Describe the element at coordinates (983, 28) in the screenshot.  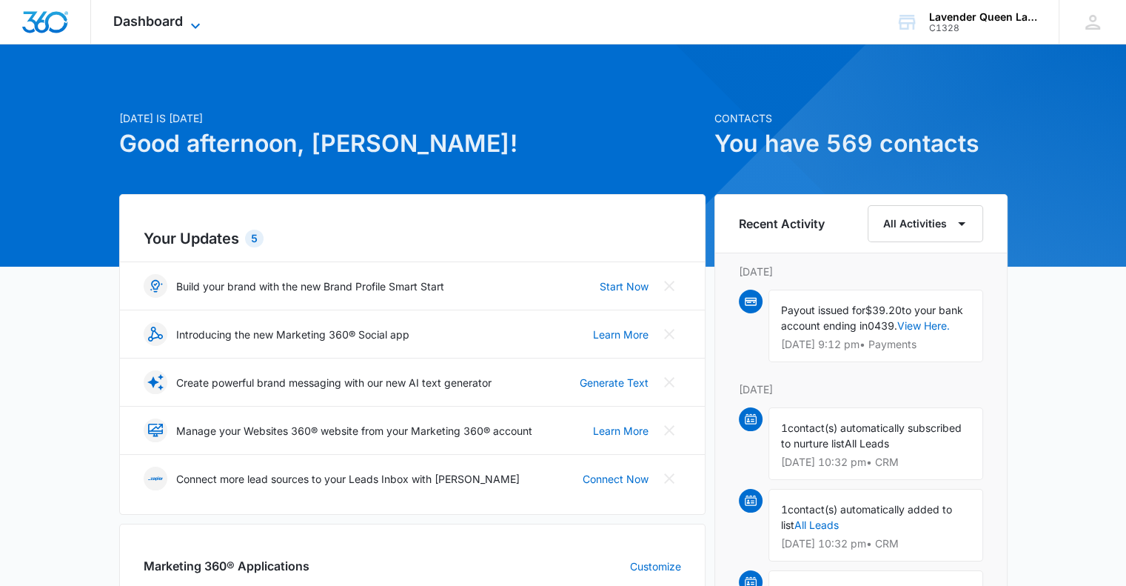
I see `div: account id` at that location.